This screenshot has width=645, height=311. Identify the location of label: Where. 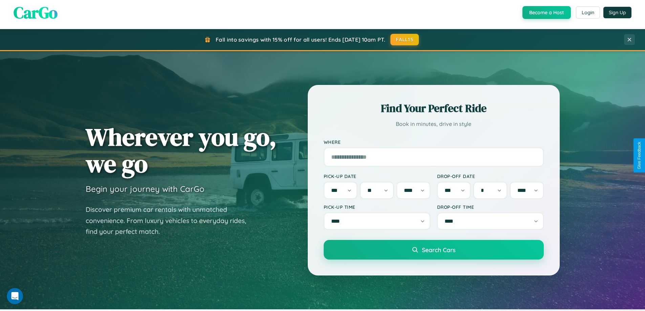
(434, 142).